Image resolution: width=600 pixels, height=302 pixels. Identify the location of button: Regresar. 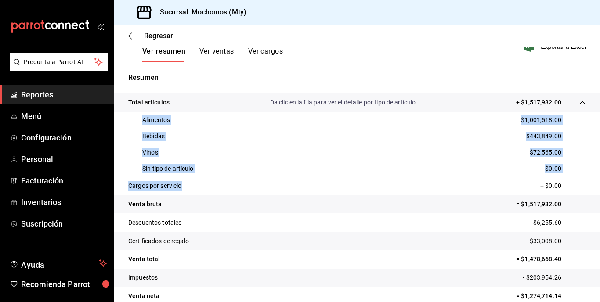
(151, 36).